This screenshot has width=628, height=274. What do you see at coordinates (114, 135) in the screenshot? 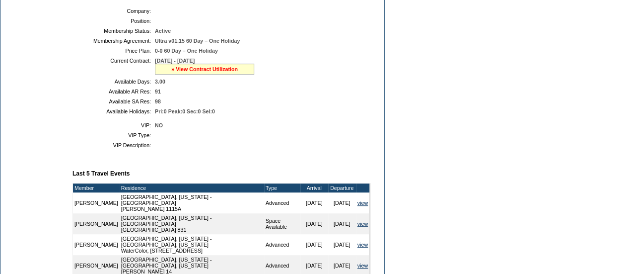
I see `td: VIP Type:` at bounding box center [114, 135].